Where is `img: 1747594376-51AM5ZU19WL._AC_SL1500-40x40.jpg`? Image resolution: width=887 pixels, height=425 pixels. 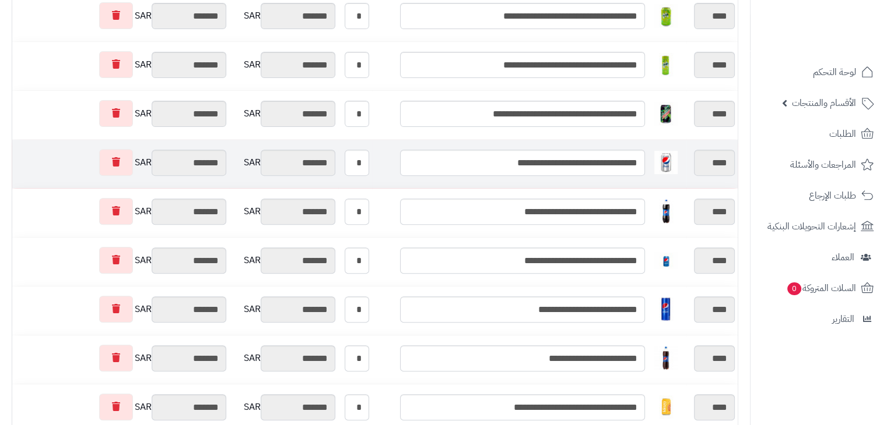 img: 1747594376-51AM5ZU19WL._AC_SL1500-40x40.jpg is located at coordinates (666, 310).